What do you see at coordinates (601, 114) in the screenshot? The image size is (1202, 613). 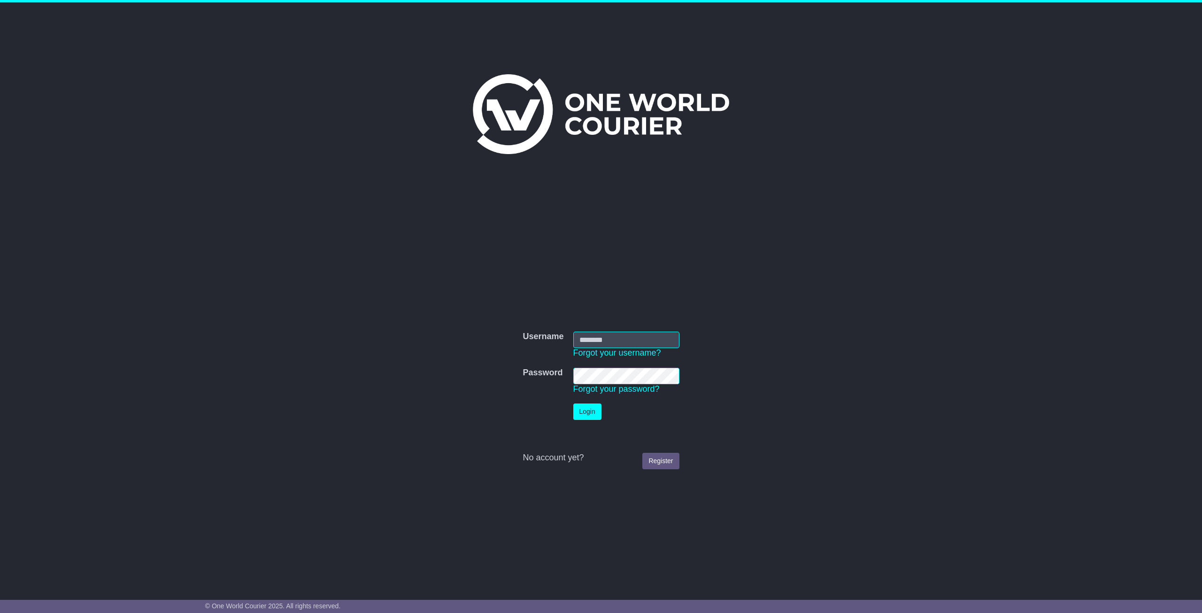 I see `img: One World` at bounding box center [601, 114].